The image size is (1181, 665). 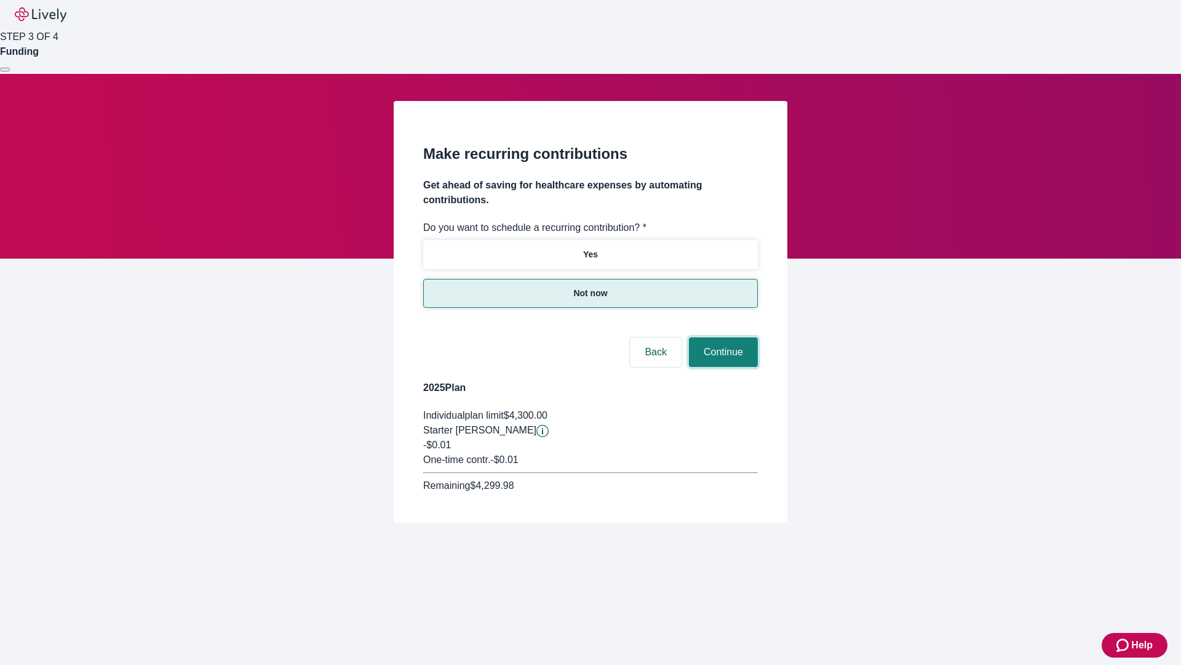 What do you see at coordinates (504, 459) in the screenshot?
I see `span: - $0.01` at bounding box center [504, 459].